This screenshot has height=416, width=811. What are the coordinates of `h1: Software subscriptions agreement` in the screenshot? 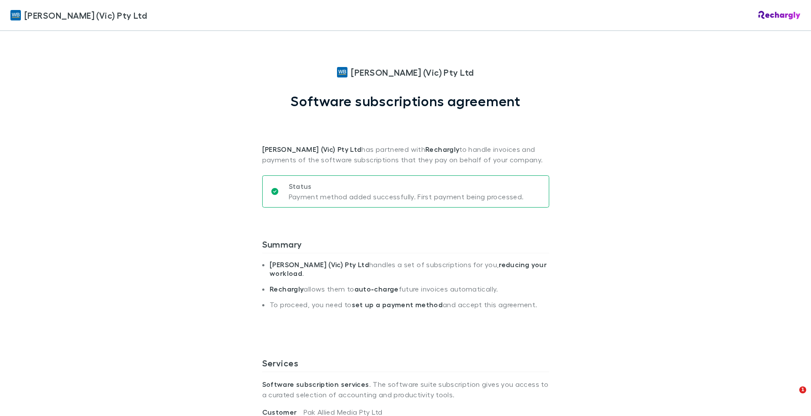 It's located at (405, 101).